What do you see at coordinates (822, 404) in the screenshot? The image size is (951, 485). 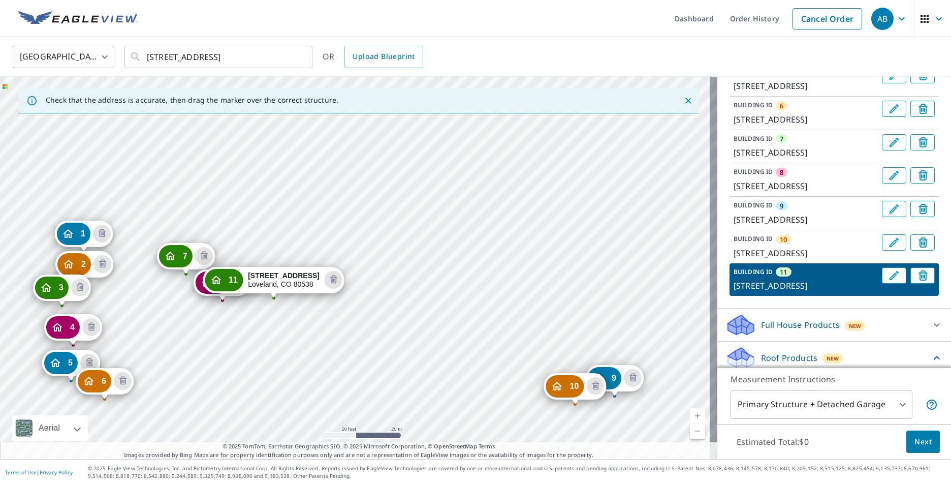 I see `div: Primary Structure + Detached Garage` at bounding box center [822, 404].